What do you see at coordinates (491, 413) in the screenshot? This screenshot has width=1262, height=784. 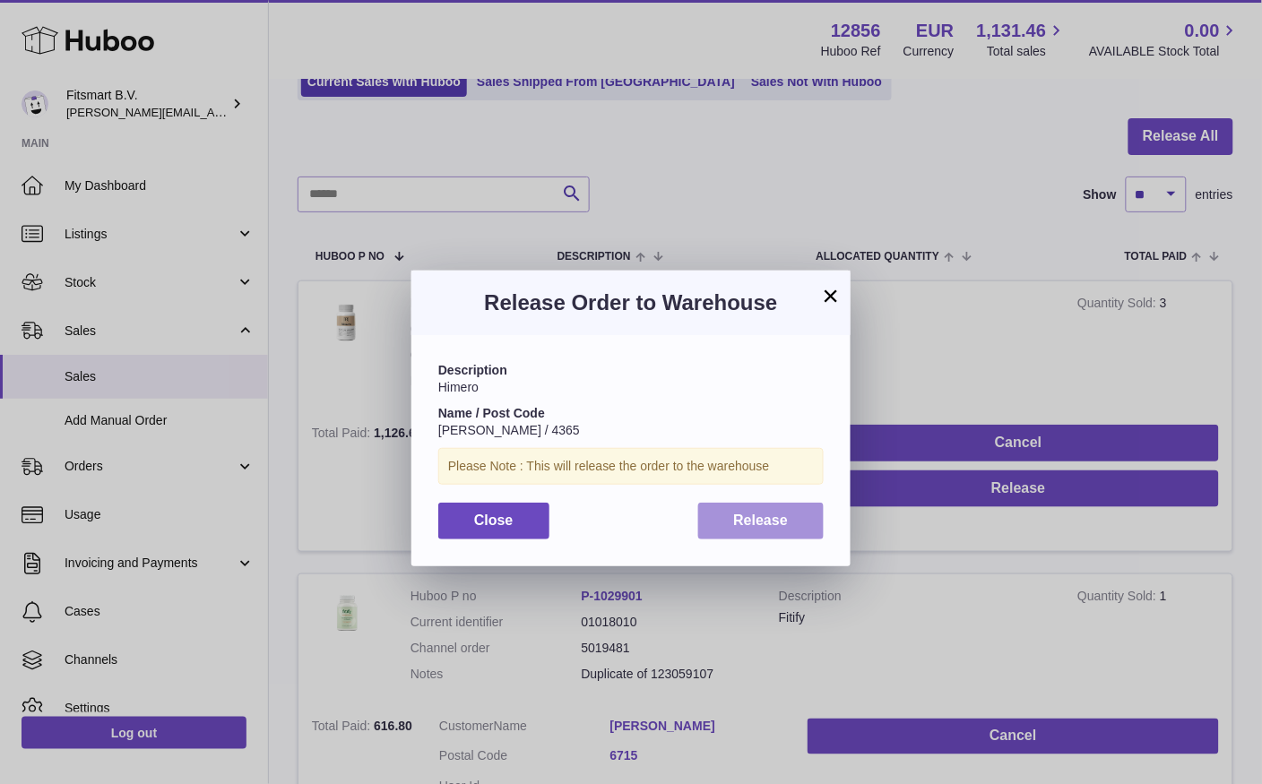 I see `strong: Name / Post Code` at bounding box center [491, 413].